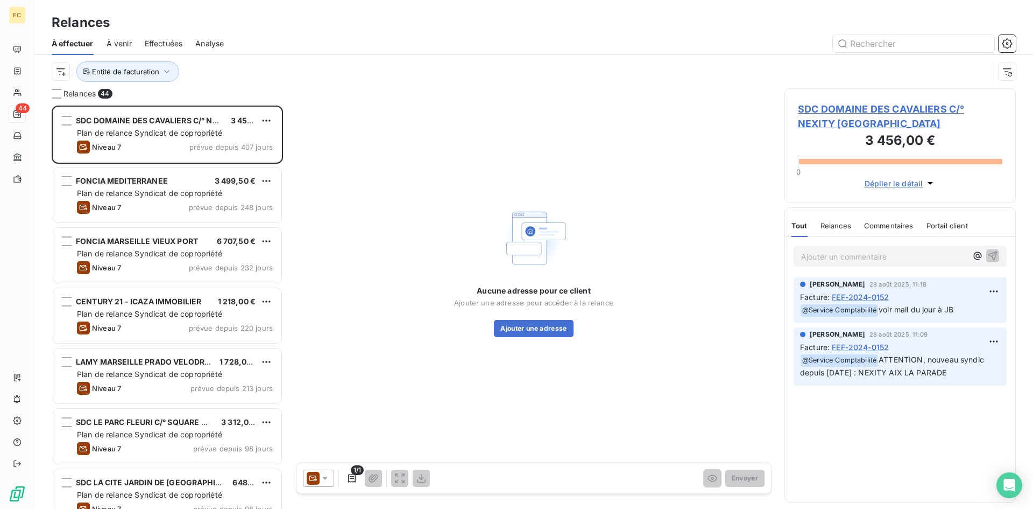  I want to click on span: À venir, so click(119, 44).